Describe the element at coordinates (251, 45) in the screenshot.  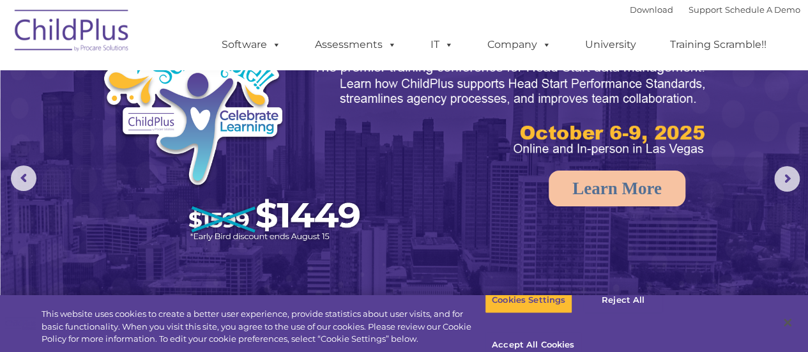
I see `a: Software` at that location.